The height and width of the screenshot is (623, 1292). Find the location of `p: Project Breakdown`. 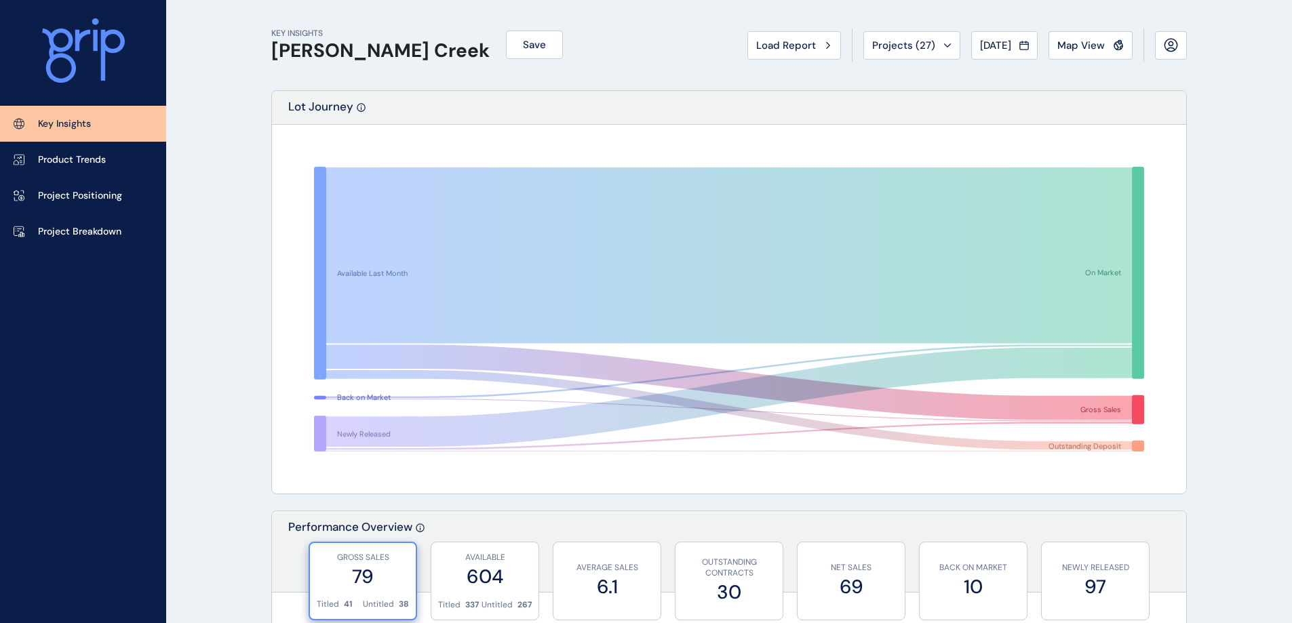

p: Project Breakdown is located at coordinates (79, 232).